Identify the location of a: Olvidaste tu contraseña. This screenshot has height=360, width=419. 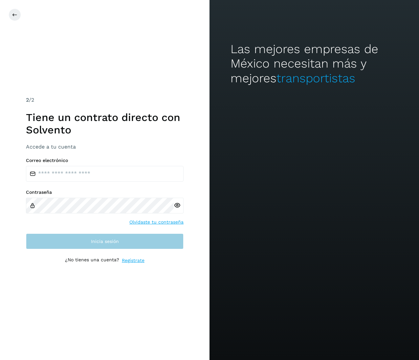
(156, 222).